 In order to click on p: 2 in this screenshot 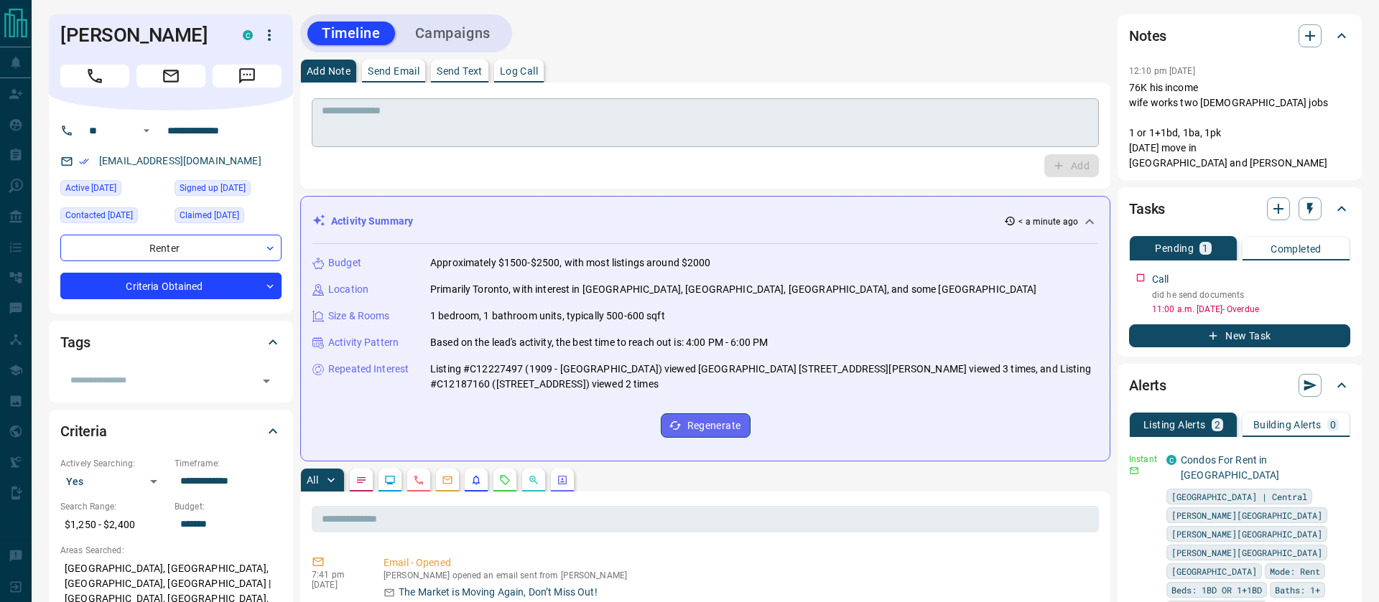, I will do `click(1217, 425)`.